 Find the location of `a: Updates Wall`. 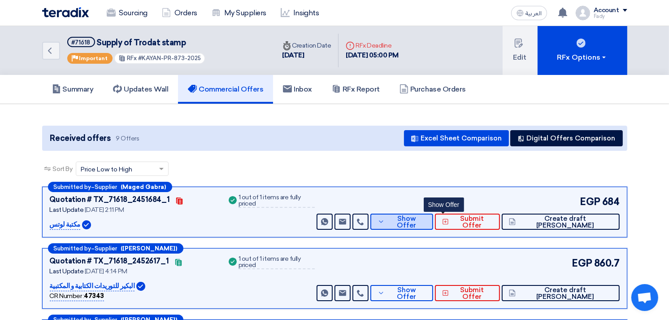

a: Updates Wall is located at coordinates (140, 89).